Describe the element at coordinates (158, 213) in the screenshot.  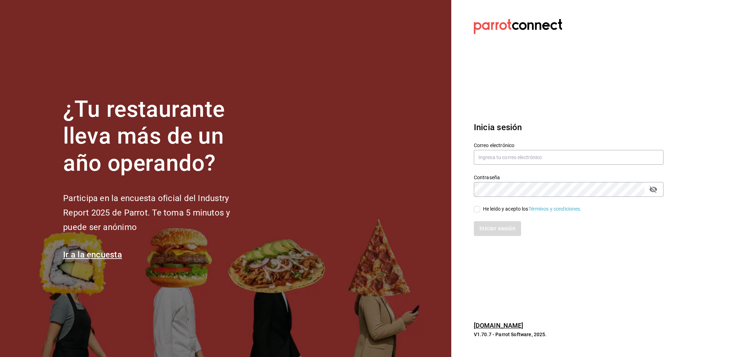
I see `h2: Participa en la encuesta oficial del Industry Report 2025 de Parrot. Te toma 5 minutos y puede se...` at that location.